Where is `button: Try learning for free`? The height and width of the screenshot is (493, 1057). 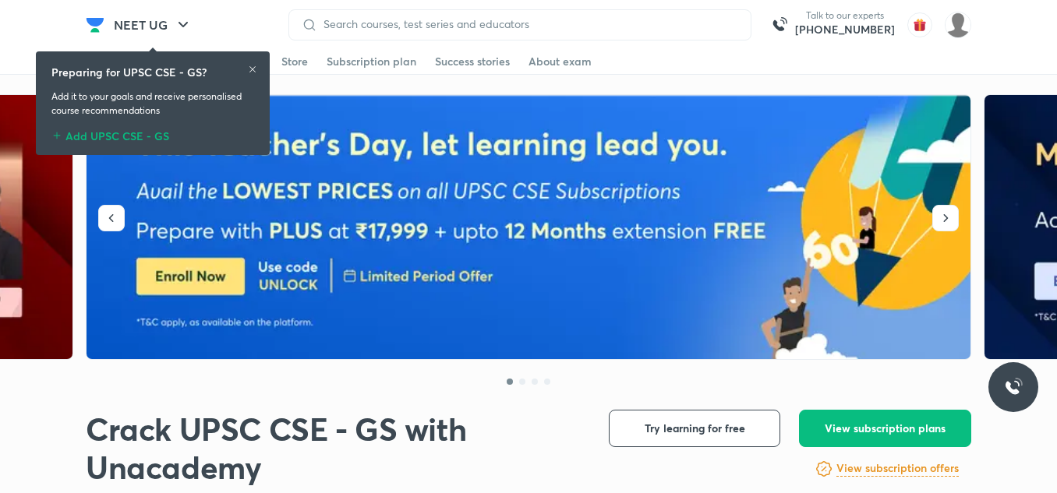
button: Try learning for free is located at coordinates (694, 429).